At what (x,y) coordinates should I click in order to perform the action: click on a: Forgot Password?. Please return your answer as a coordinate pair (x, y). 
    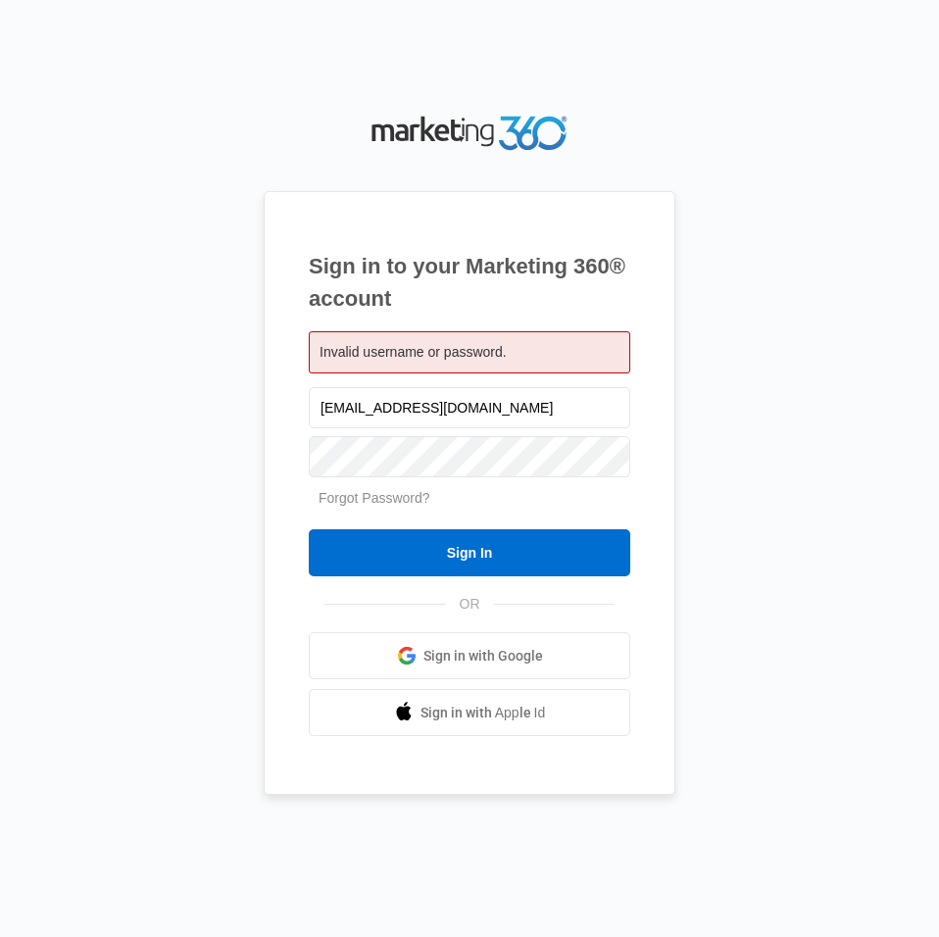
    Looking at the image, I should click on (374, 498).